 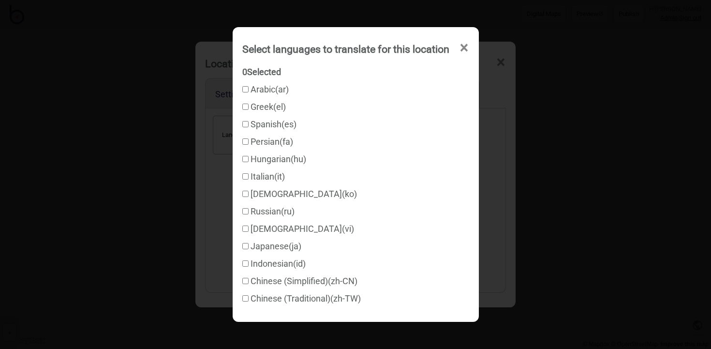 What do you see at coordinates (274, 159) in the screenshot?
I see `label: Hungarian ( hu )` at bounding box center [274, 159].